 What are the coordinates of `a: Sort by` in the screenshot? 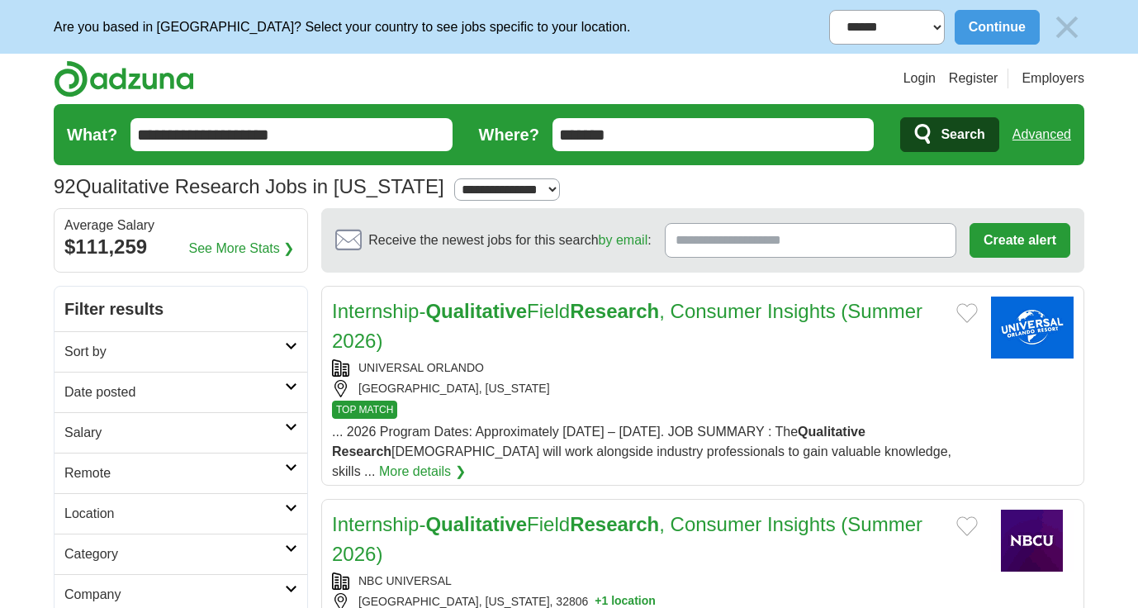 It's located at (181, 351).